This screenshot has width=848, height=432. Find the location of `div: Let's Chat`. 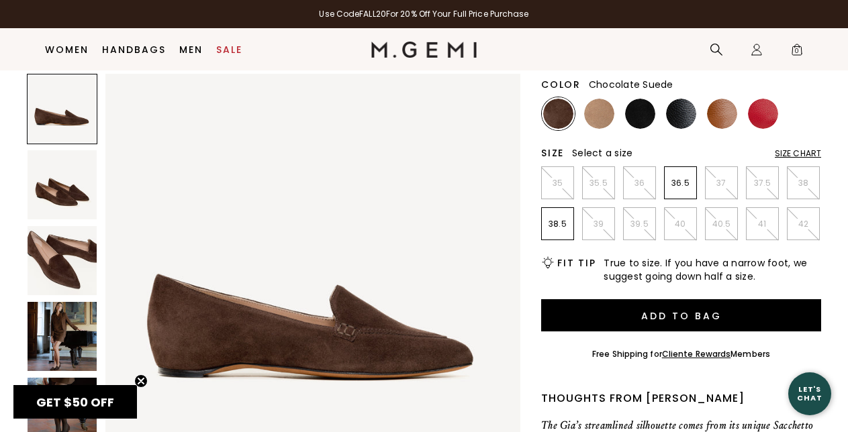

div: Let's Chat is located at coordinates (809, 393).